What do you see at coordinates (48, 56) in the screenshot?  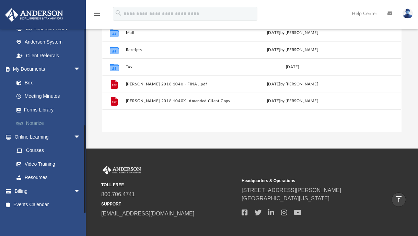 I see `a: Client Referrals` at bounding box center [48, 56].